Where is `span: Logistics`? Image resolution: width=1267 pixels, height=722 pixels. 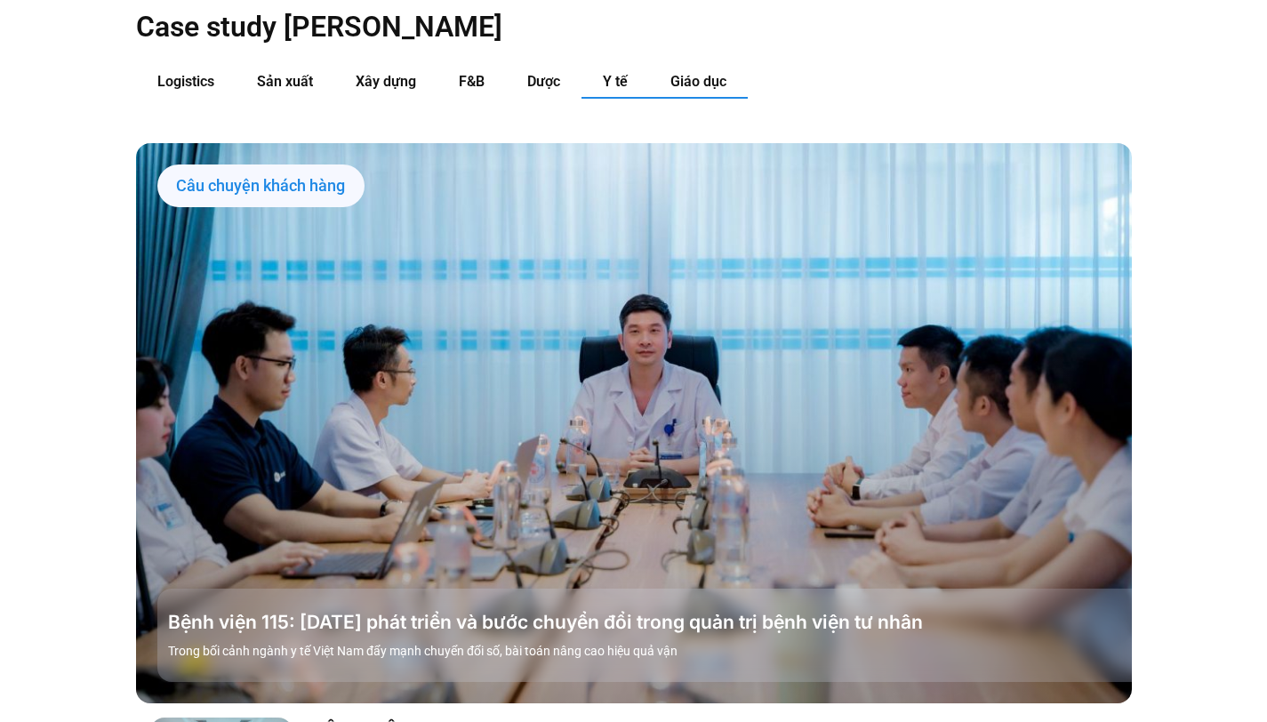
span: Logistics is located at coordinates (186, 81).